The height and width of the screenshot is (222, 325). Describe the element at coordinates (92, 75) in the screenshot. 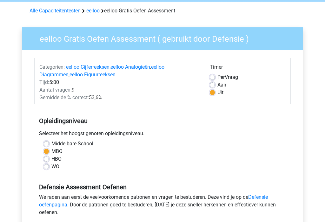

I see `a: eelloo Figuurreeksen` at that location.